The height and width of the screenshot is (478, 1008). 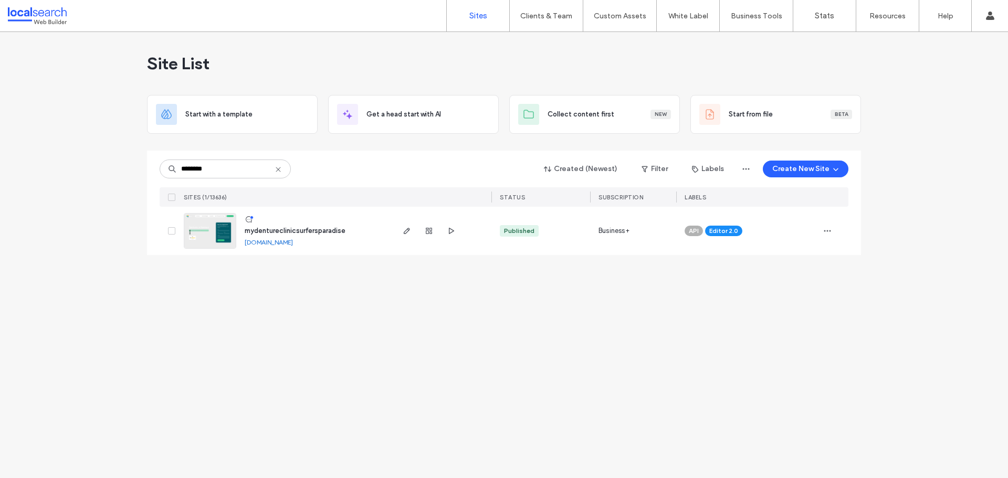 What do you see at coordinates (620, 16) in the screenshot?
I see `label: Custom Assets` at bounding box center [620, 16].